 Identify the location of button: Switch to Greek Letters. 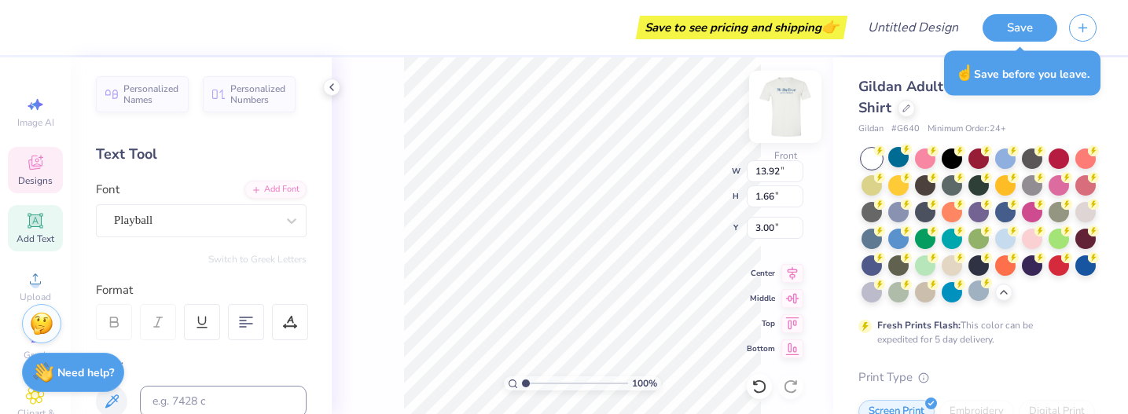
(257, 259).